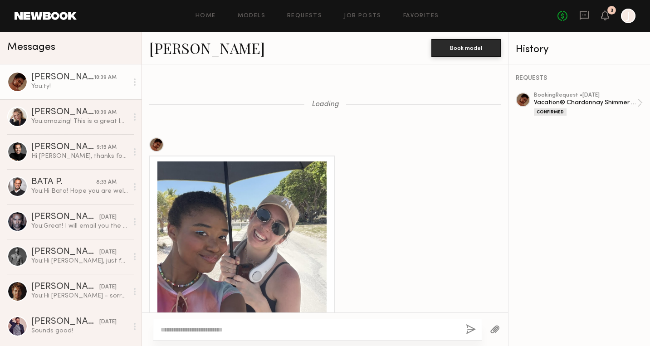  Describe the element at coordinates (466, 48) in the screenshot. I see `button: Book model` at that location.